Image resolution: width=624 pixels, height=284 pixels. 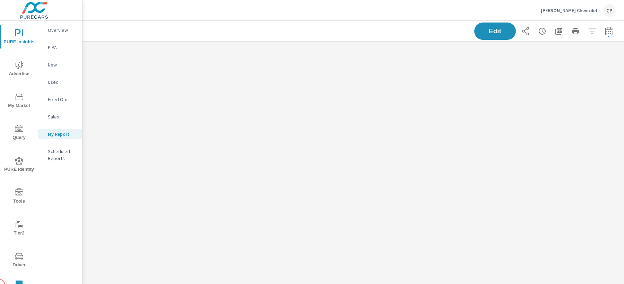 I want to click on p: New, so click(x=62, y=65).